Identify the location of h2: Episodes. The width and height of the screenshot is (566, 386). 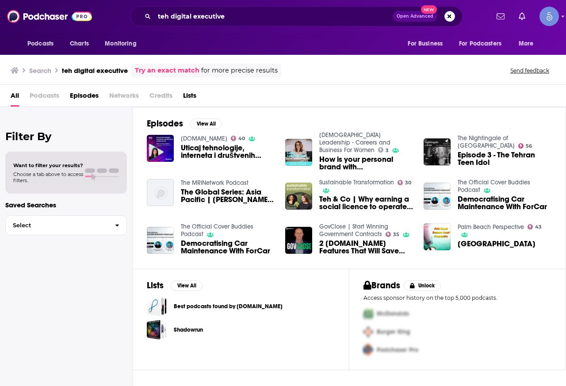
(165, 123).